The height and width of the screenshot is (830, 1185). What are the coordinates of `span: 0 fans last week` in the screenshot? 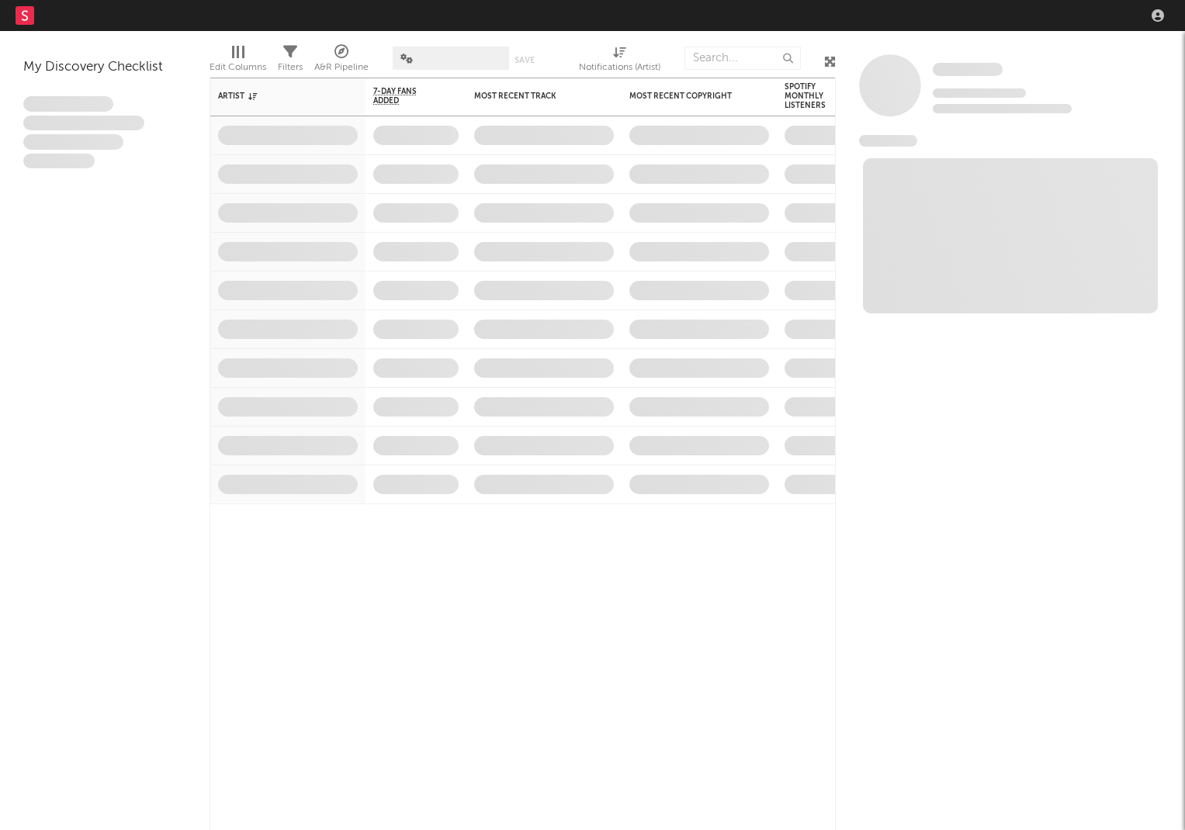 It's located at (1002, 109).